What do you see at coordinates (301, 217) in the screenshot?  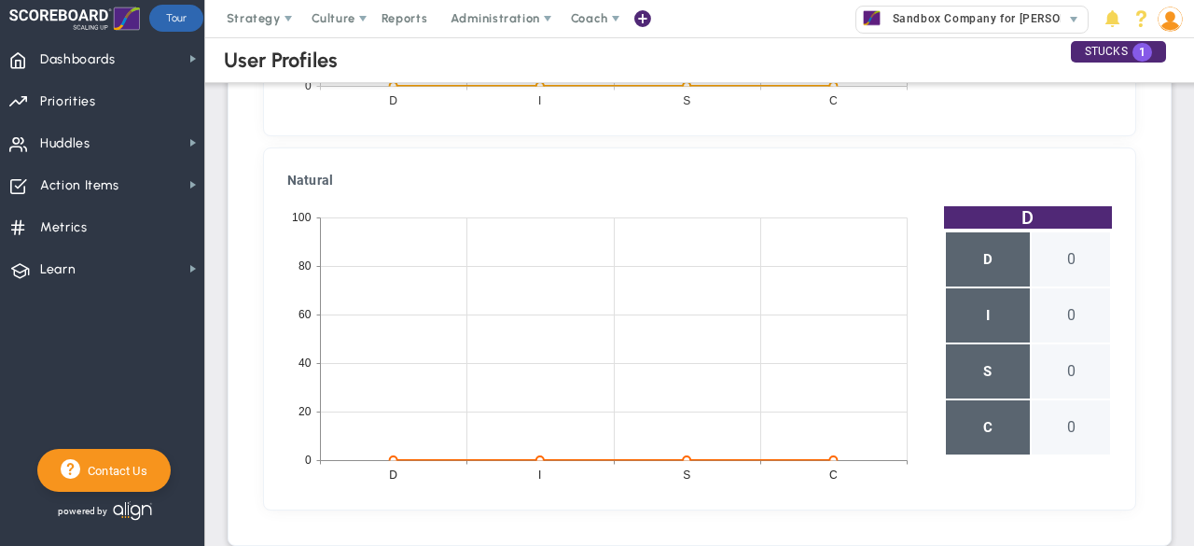 I see `text: 100` at bounding box center [301, 217].